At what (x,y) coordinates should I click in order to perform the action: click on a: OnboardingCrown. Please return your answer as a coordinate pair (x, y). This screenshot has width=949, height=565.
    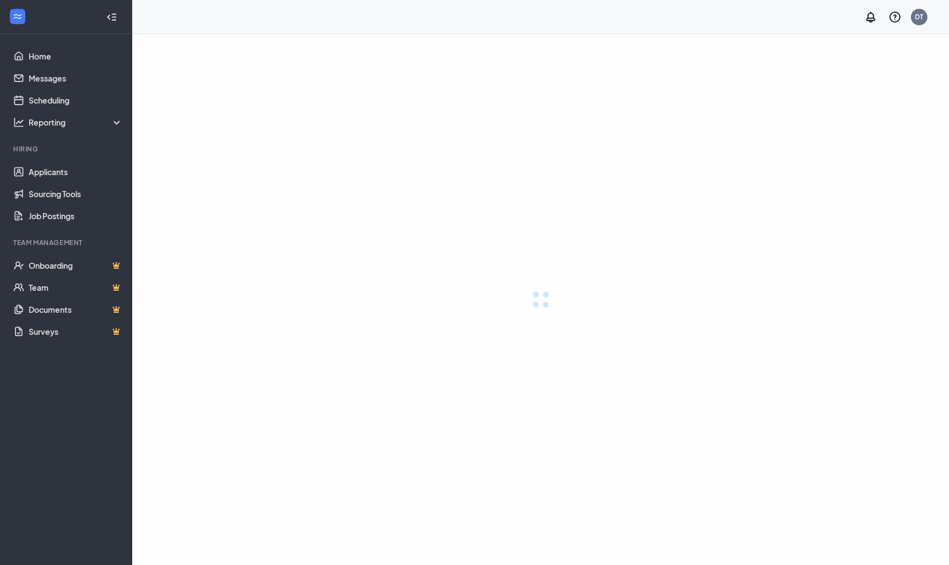
    Looking at the image, I should click on (75, 265).